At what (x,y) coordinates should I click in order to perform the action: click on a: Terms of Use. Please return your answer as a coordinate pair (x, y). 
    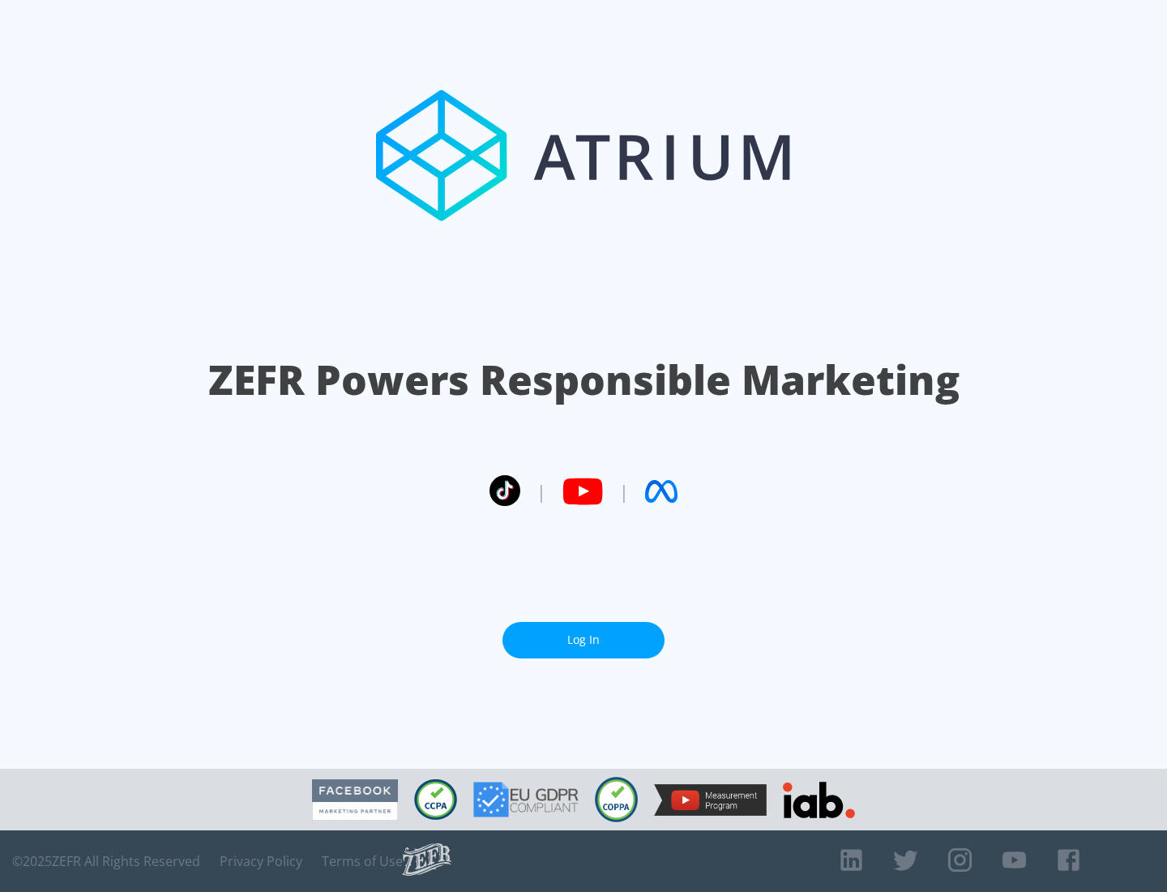
    Looking at the image, I should click on (362, 861).